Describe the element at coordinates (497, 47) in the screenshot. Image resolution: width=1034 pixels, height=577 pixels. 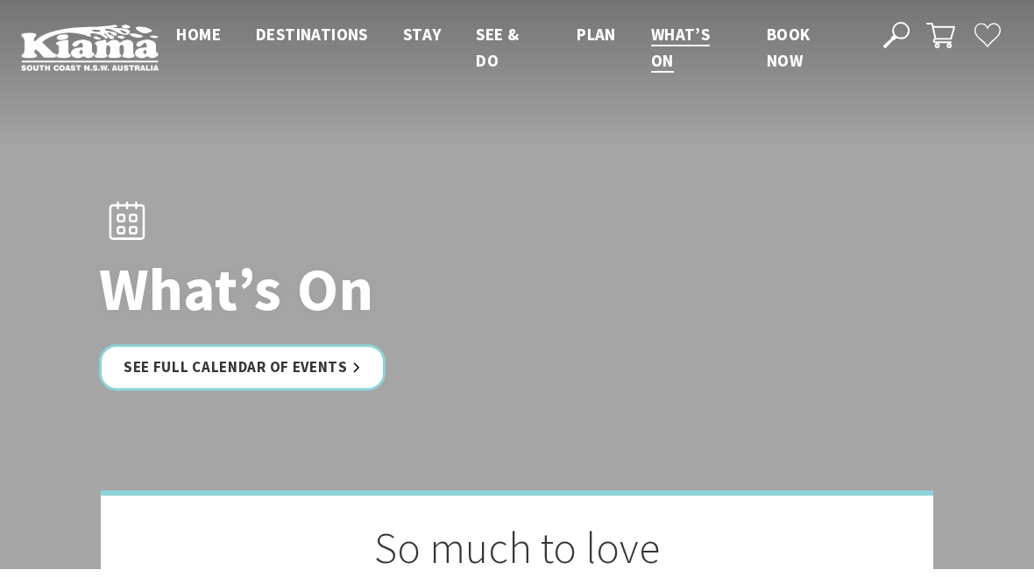
I see `span: See & Do` at that location.